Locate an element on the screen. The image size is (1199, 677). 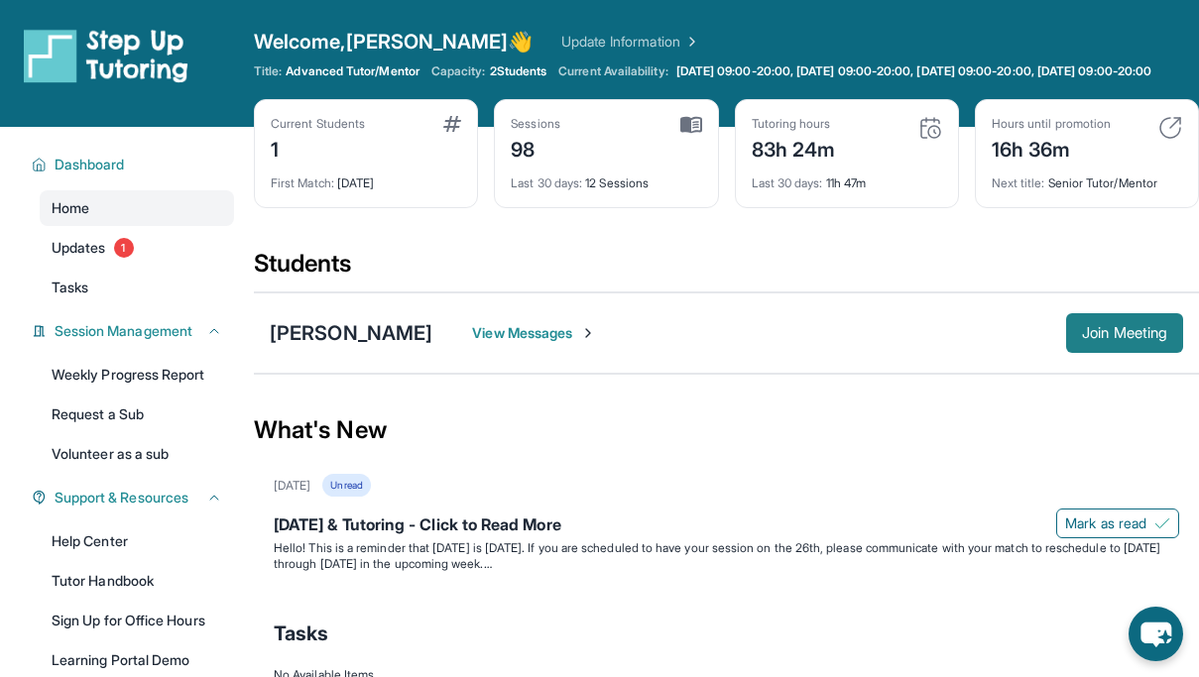
div: 1 is located at coordinates (317, 148).